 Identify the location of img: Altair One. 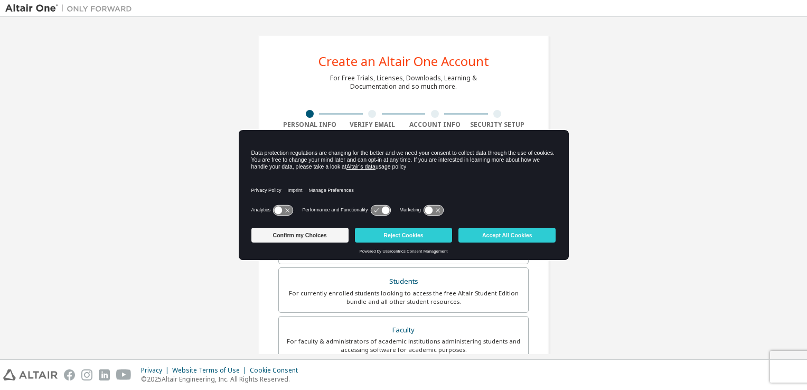
(71, 8).